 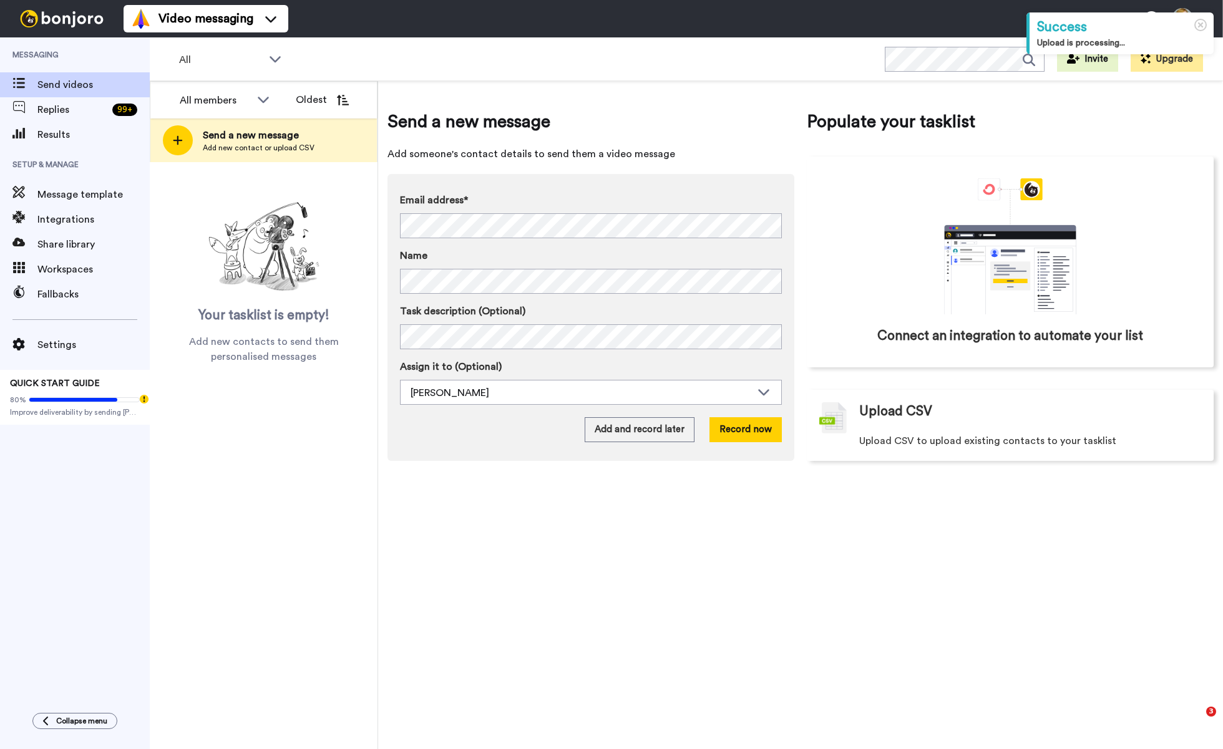 What do you see at coordinates (72, 110) in the screenshot?
I see `span: Replies` at bounding box center [72, 110].